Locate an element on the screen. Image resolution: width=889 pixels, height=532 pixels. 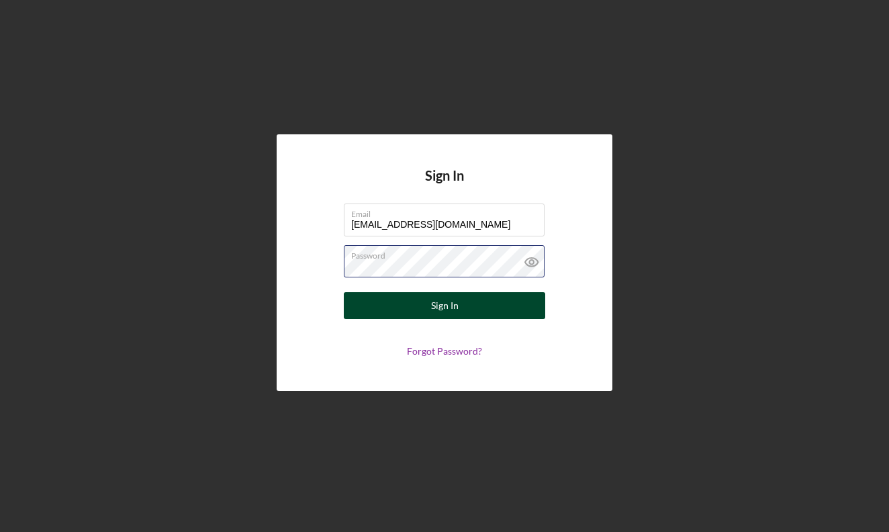
label: Password is located at coordinates (448, 253).